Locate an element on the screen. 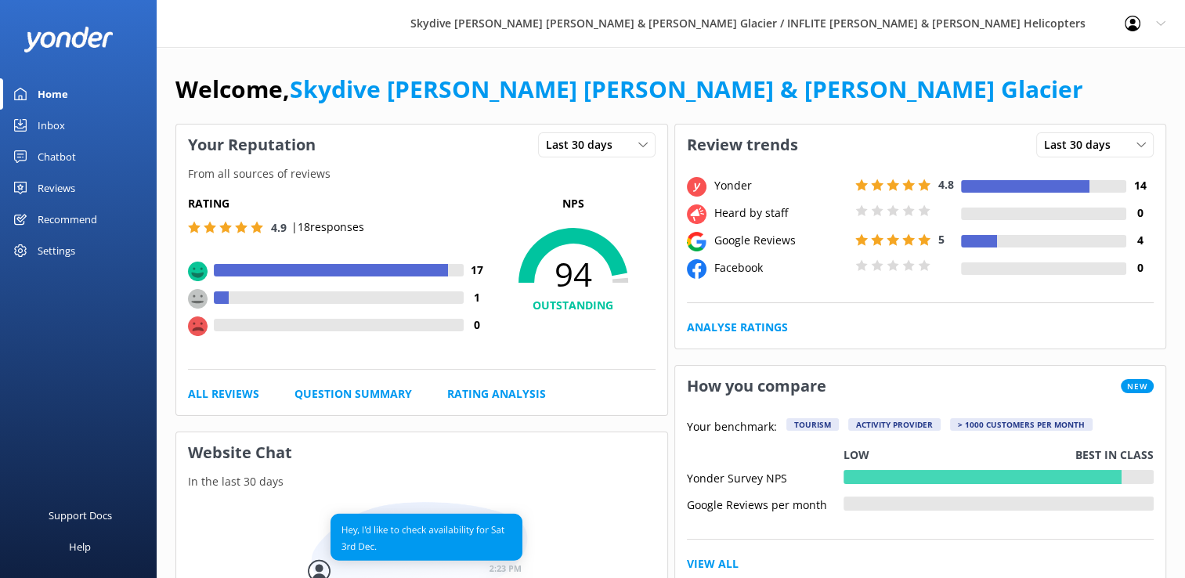 The width and height of the screenshot is (1185, 578). div: Tourism is located at coordinates (812, 424).